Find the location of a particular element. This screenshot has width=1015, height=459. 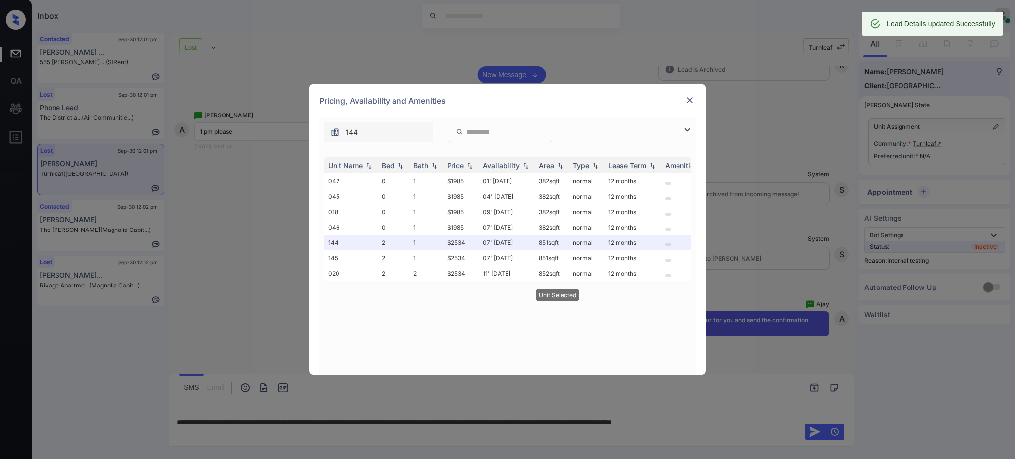

td: 852 sqft is located at coordinates (552, 273).